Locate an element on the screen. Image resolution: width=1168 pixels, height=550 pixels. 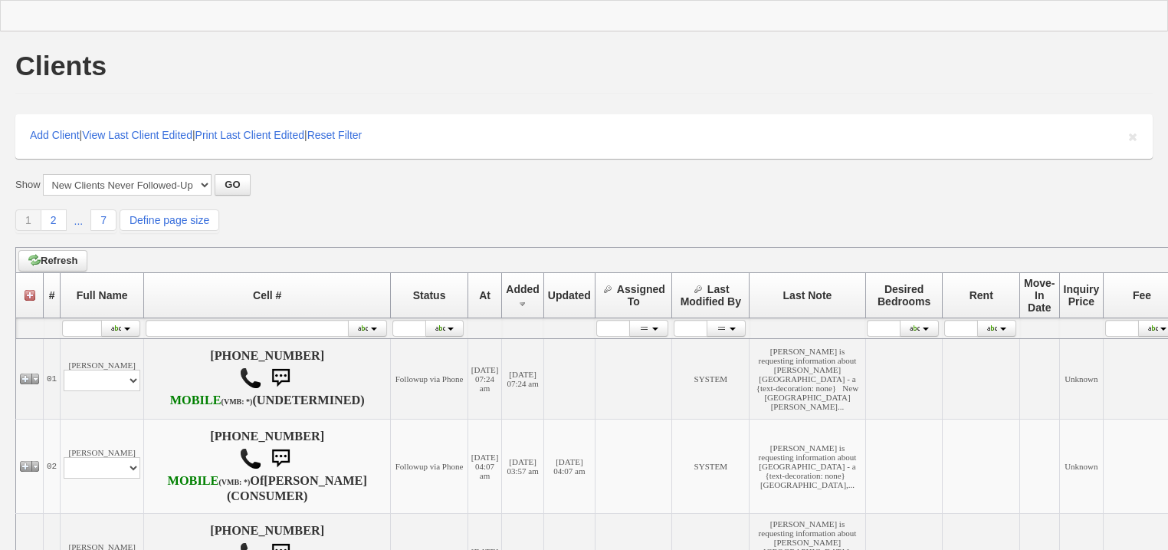
span: Assigned To is located at coordinates (641, 295).